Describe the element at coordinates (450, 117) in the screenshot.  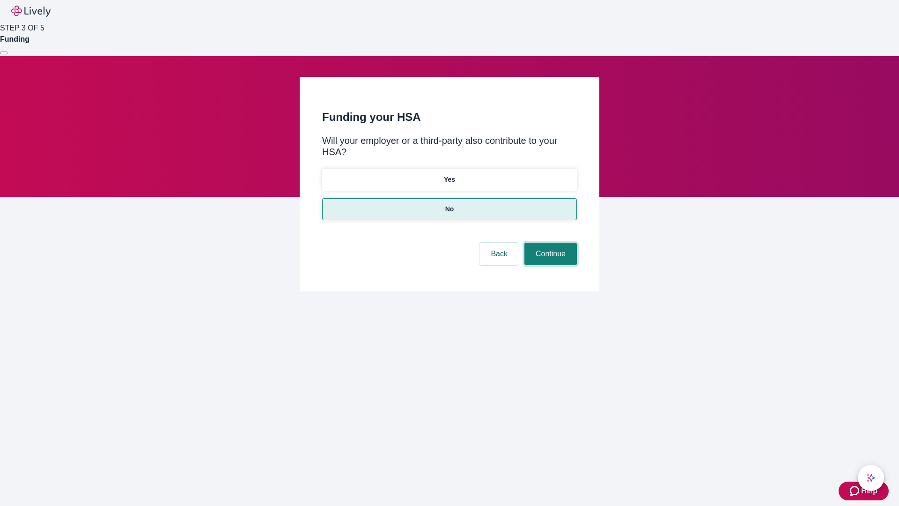
I see `h2: Funding your HSA` at that location.